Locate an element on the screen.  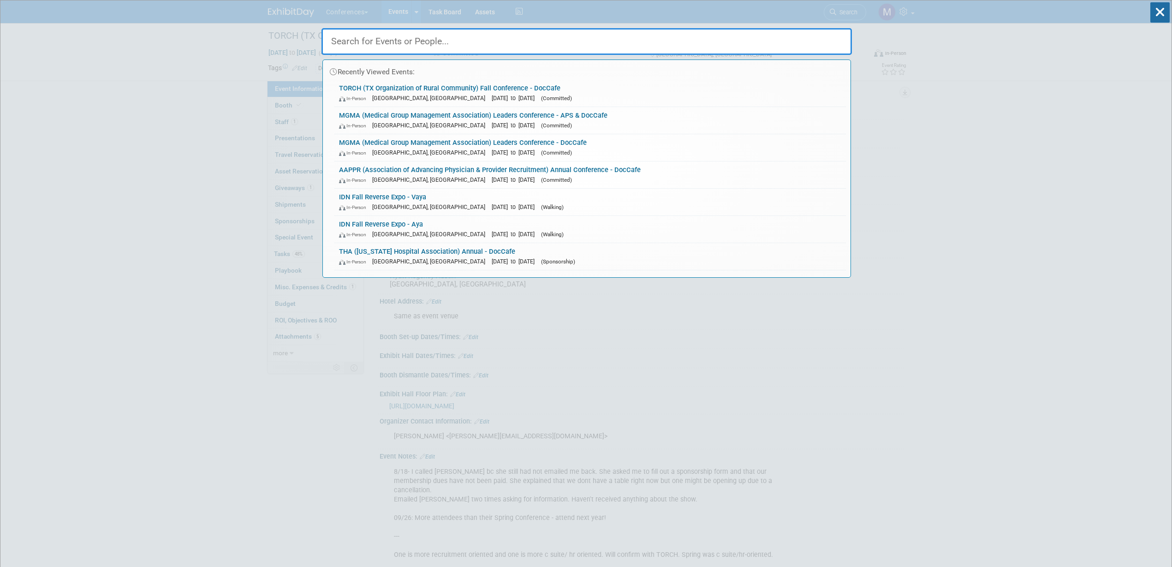
a: AAPPR (Association of Advancing Physician & Provider Recruitment) Annual Conference - DocCafe In-... is located at coordinates (590, 175).